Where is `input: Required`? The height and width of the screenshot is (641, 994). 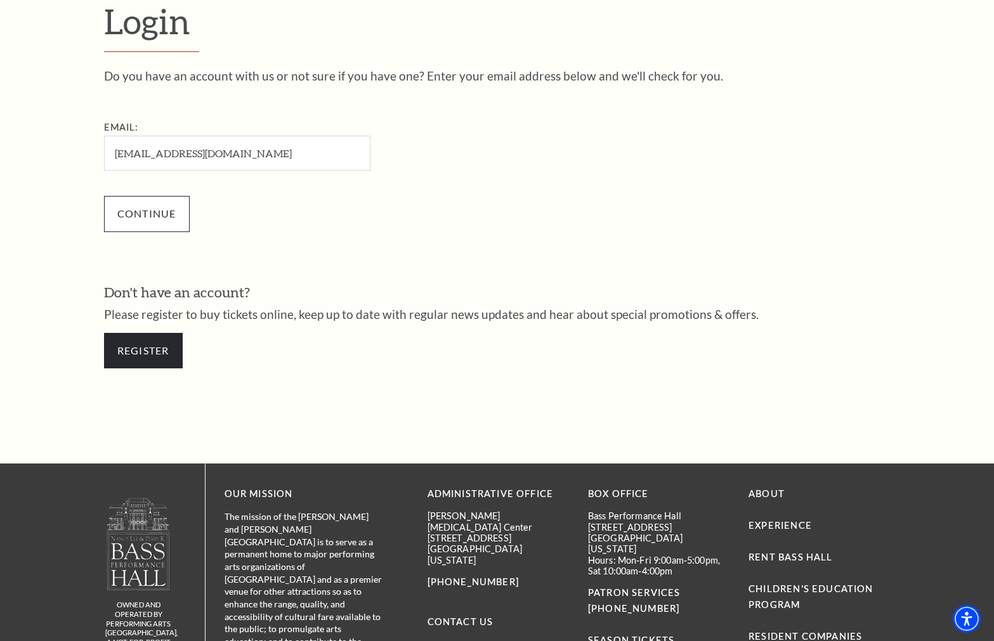
input: Required is located at coordinates (237, 153).